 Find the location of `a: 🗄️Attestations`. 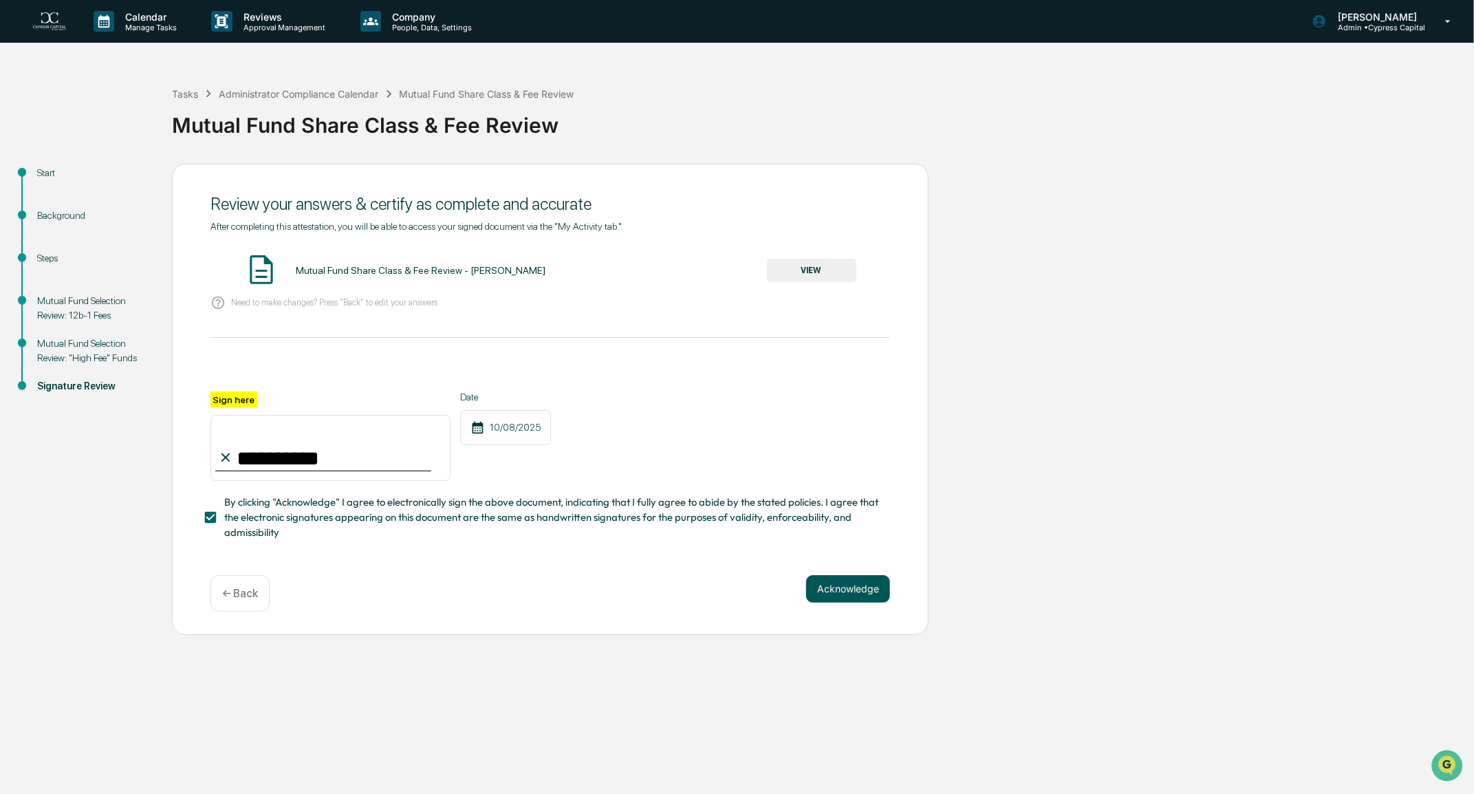

a: 🗄️Attestations is located at coordinates (135, 288).